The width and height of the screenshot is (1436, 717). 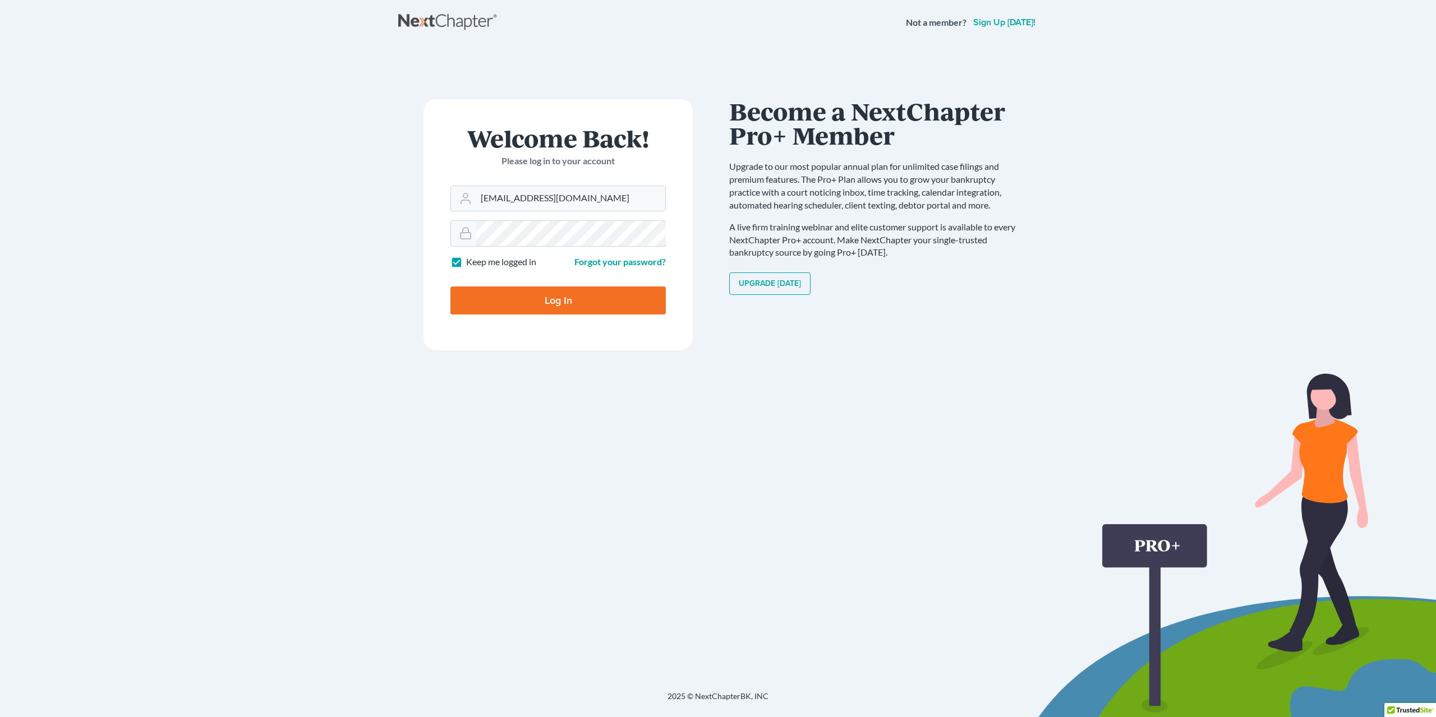 What do you see at coordinates (558, 301) in the screenshot?
I see `input: Log In` at bounding box center [558, 301].